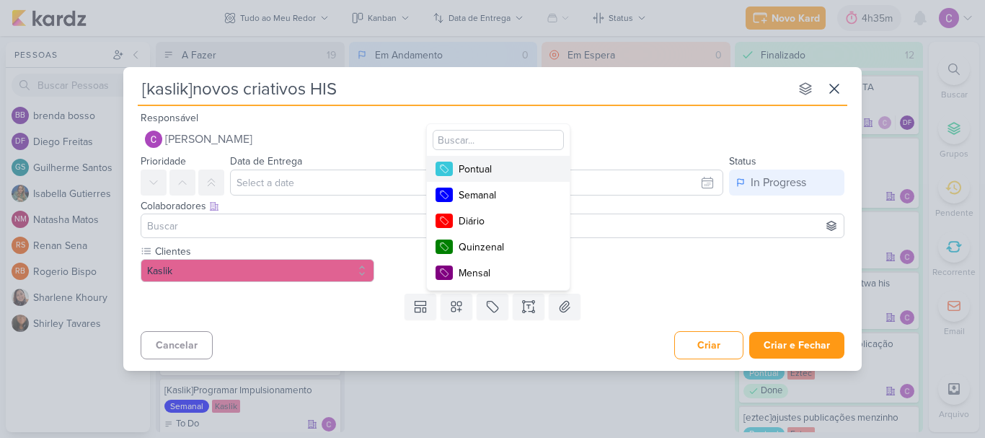  What do you see at coordinates (154, 139) in the screenshot?
I see `img: Carlos Lima` at bounding box center [154, 139].